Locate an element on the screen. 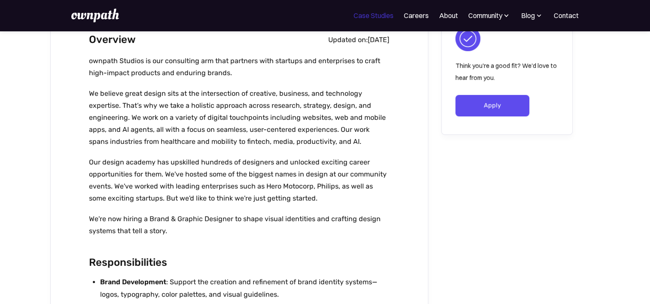  a: Apply is located at coordinates (492, 106).